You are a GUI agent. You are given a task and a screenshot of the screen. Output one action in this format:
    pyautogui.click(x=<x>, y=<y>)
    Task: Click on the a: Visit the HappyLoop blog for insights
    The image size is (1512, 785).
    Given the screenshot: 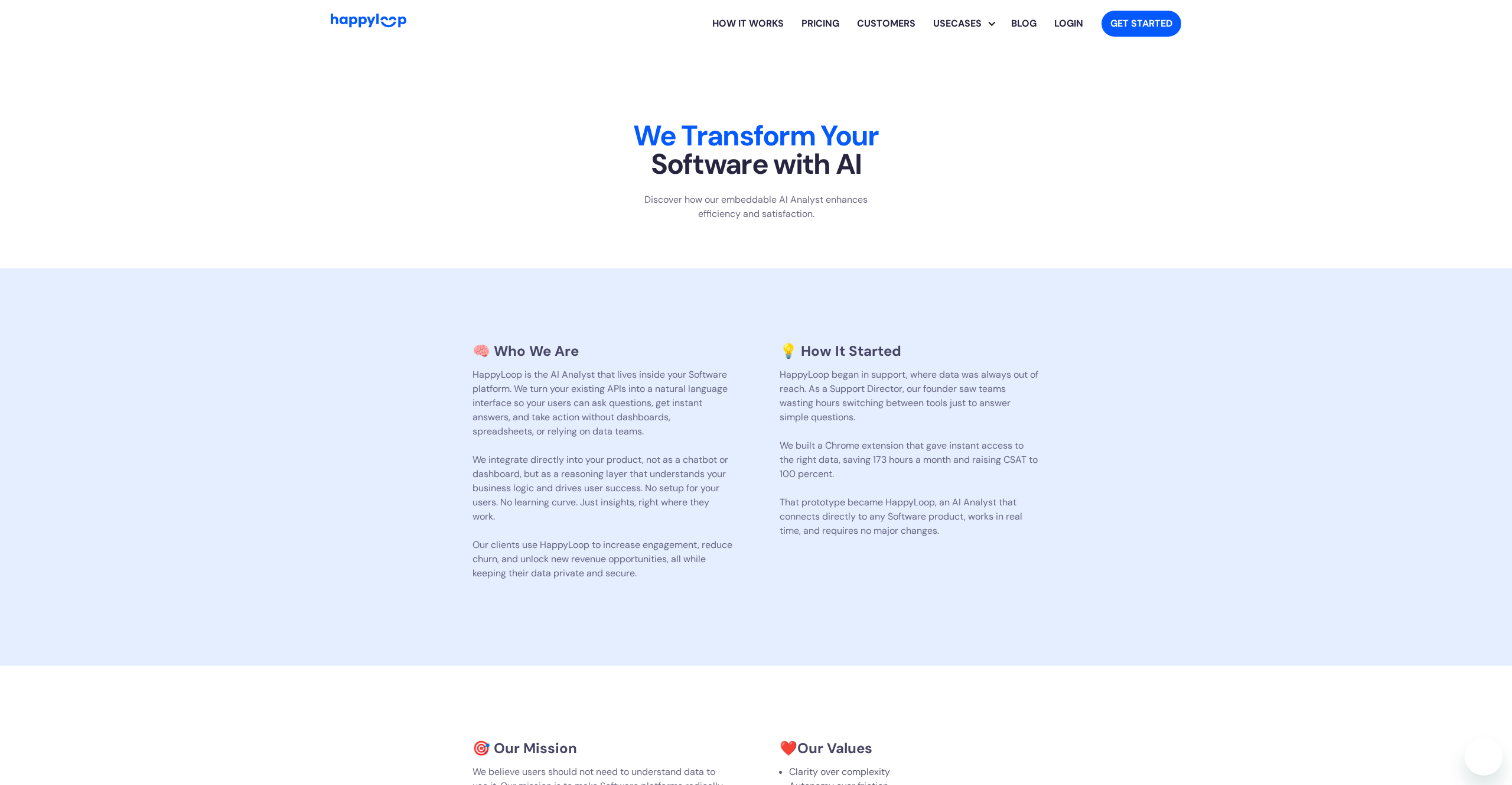 What is the action you would take?
    pyautogui.click(x=1024, y=24)
    